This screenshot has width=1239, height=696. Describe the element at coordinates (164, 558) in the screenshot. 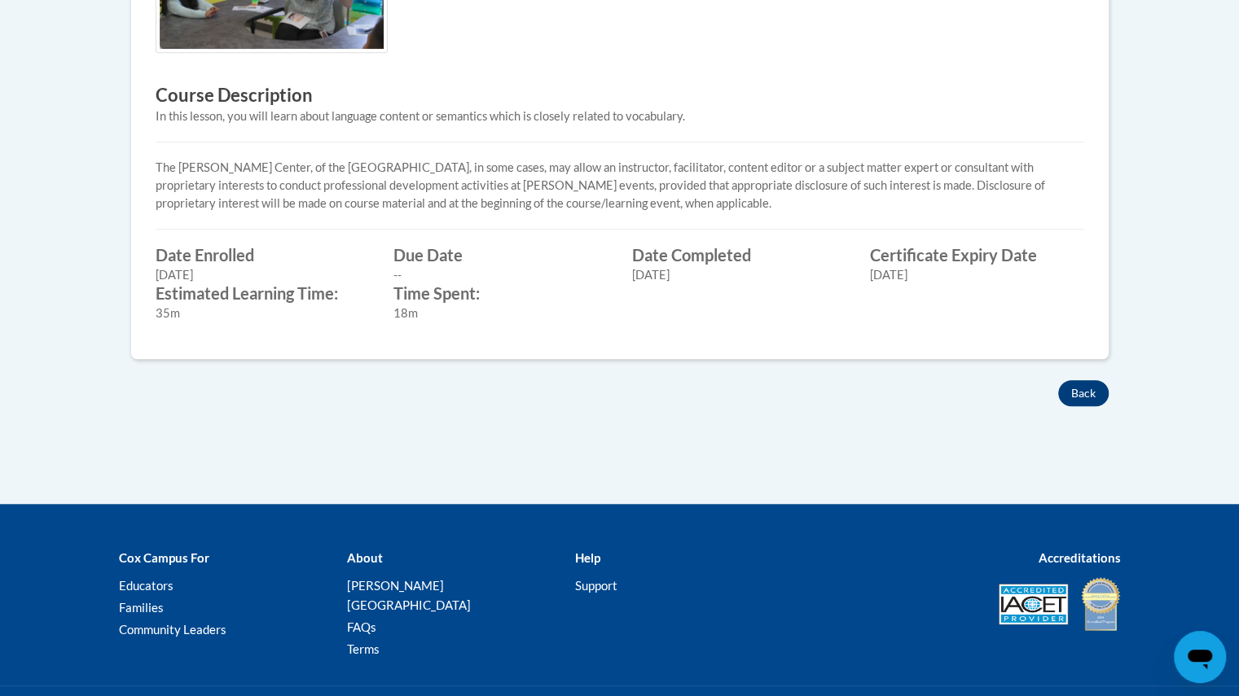

I see `b: Cox Campus For` at that location.